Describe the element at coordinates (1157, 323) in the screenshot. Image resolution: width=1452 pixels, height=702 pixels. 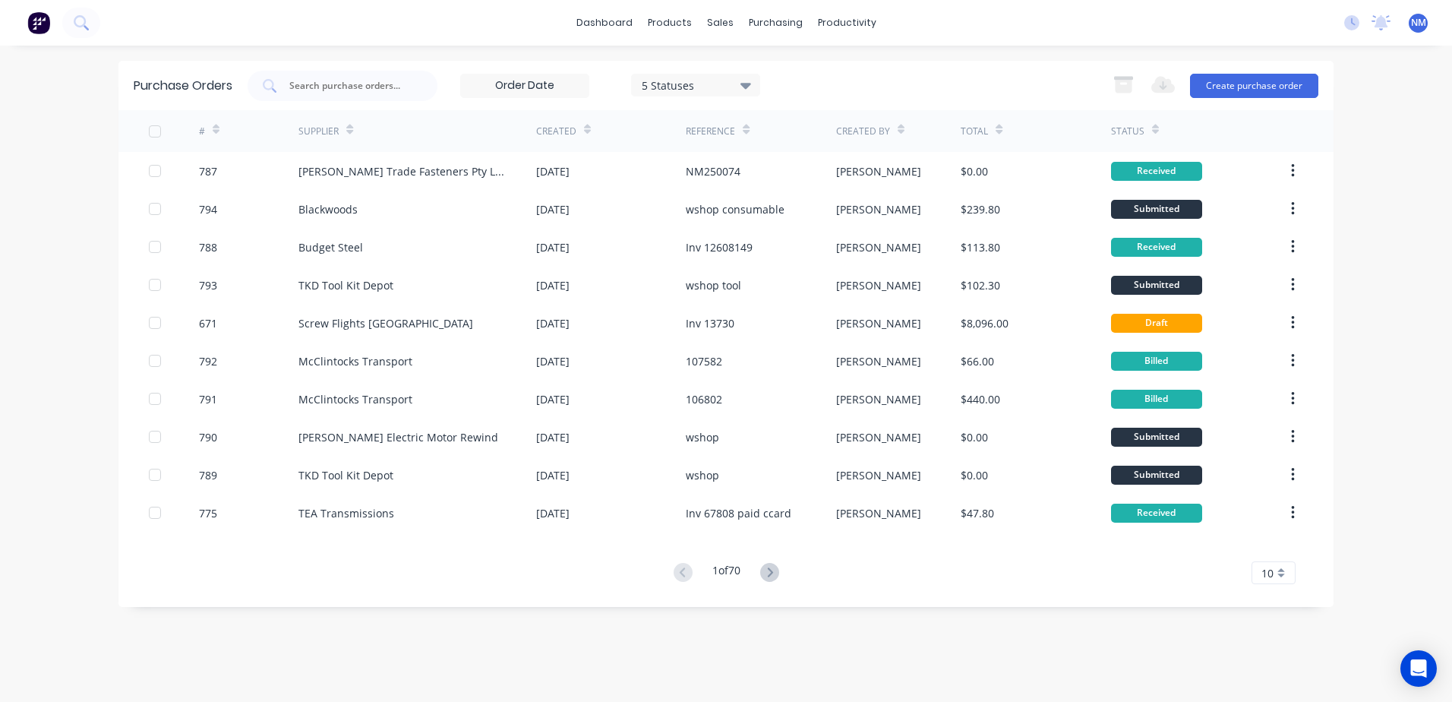
I see `div: Draft` at that location.